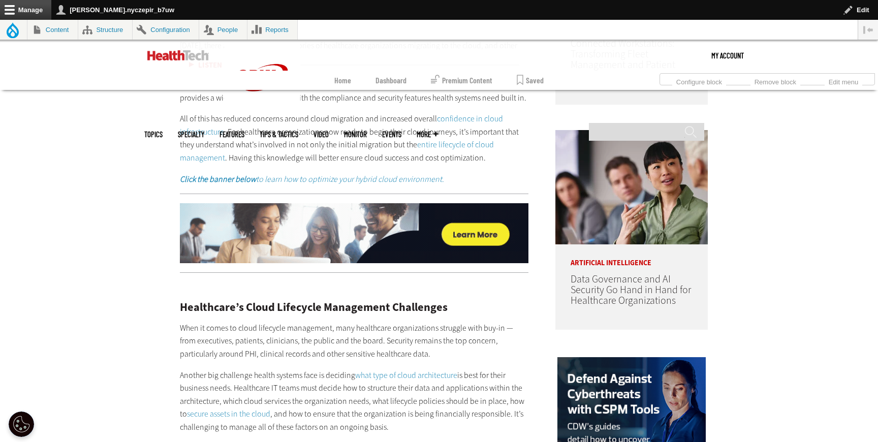 The height and width of the screenshot is (442, 878). Describe the element at coordinates (775, 81) in the screenshot. I see `a: Remove block` at that location.